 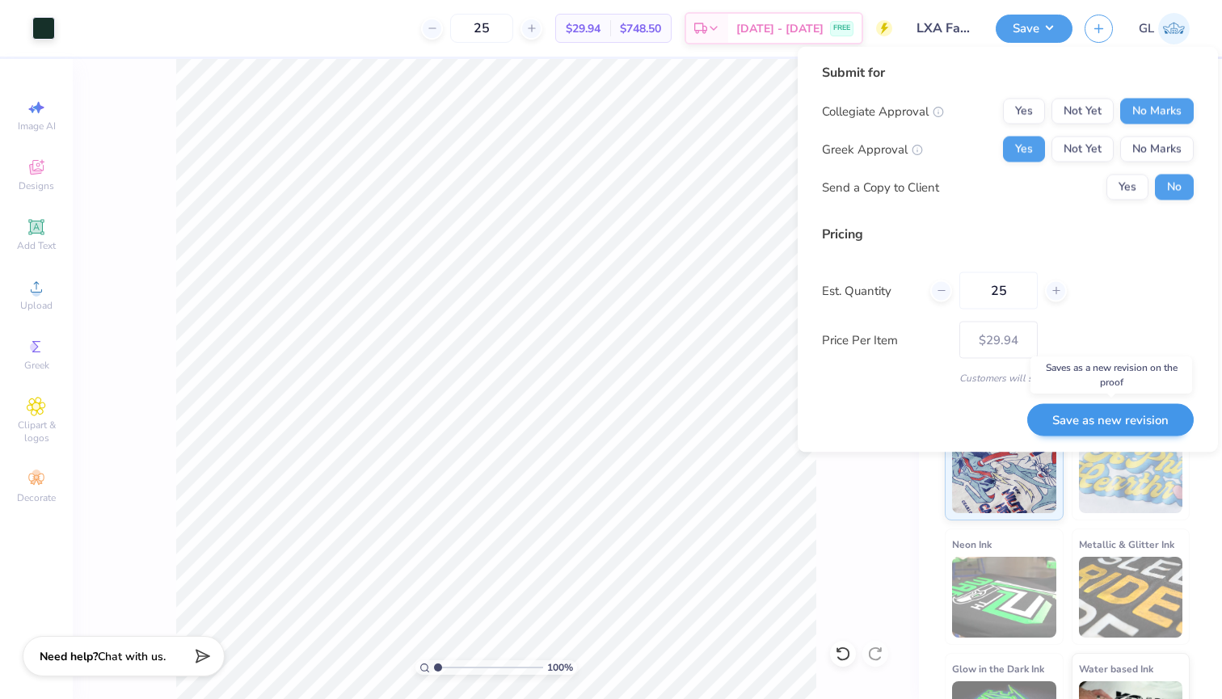 I want to click on span: Image AI, so click(x=36, y=126).